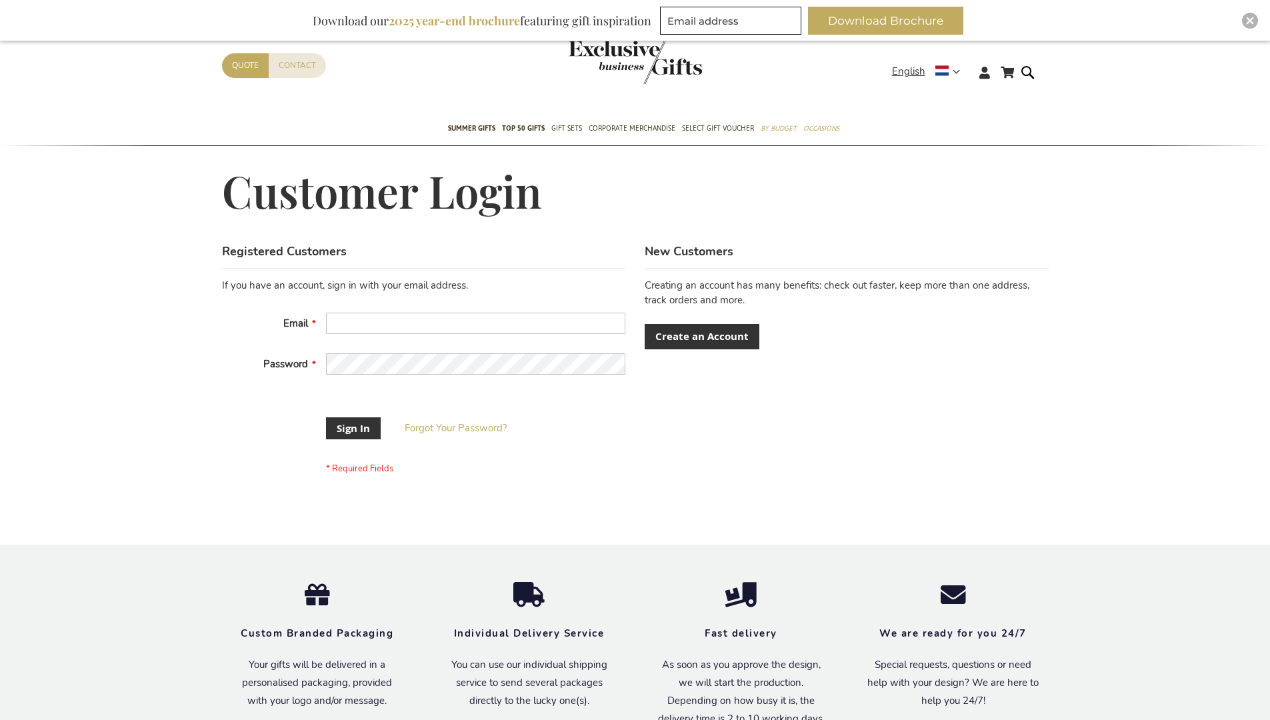  What do you see at coordinates (632, 128) in the screenshot?
I see `span: Corporate Merchandise` at bounding box center [632, 128].